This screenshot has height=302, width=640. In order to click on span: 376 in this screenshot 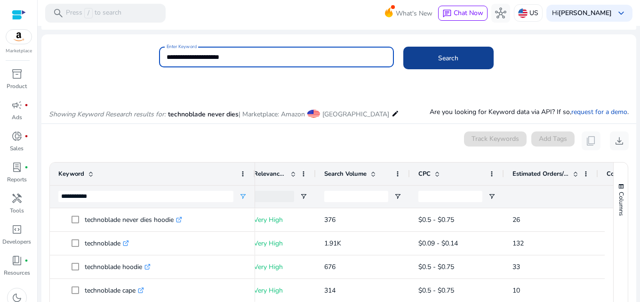, I will do `click(330, 219)`.